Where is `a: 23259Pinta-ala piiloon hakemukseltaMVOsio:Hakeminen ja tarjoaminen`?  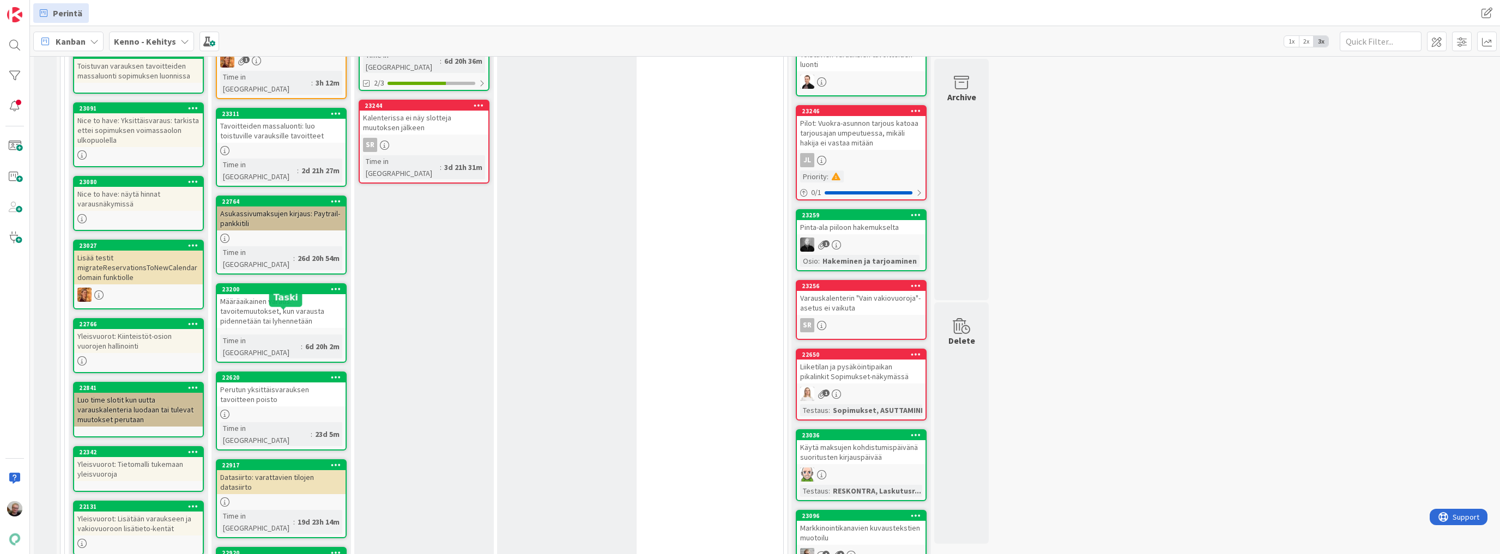 a: 23259Pinta-ala piiloon hakemukseltaMVOsio:Hakeminen ja tarjoaminen is located at coordinates (861, 240).